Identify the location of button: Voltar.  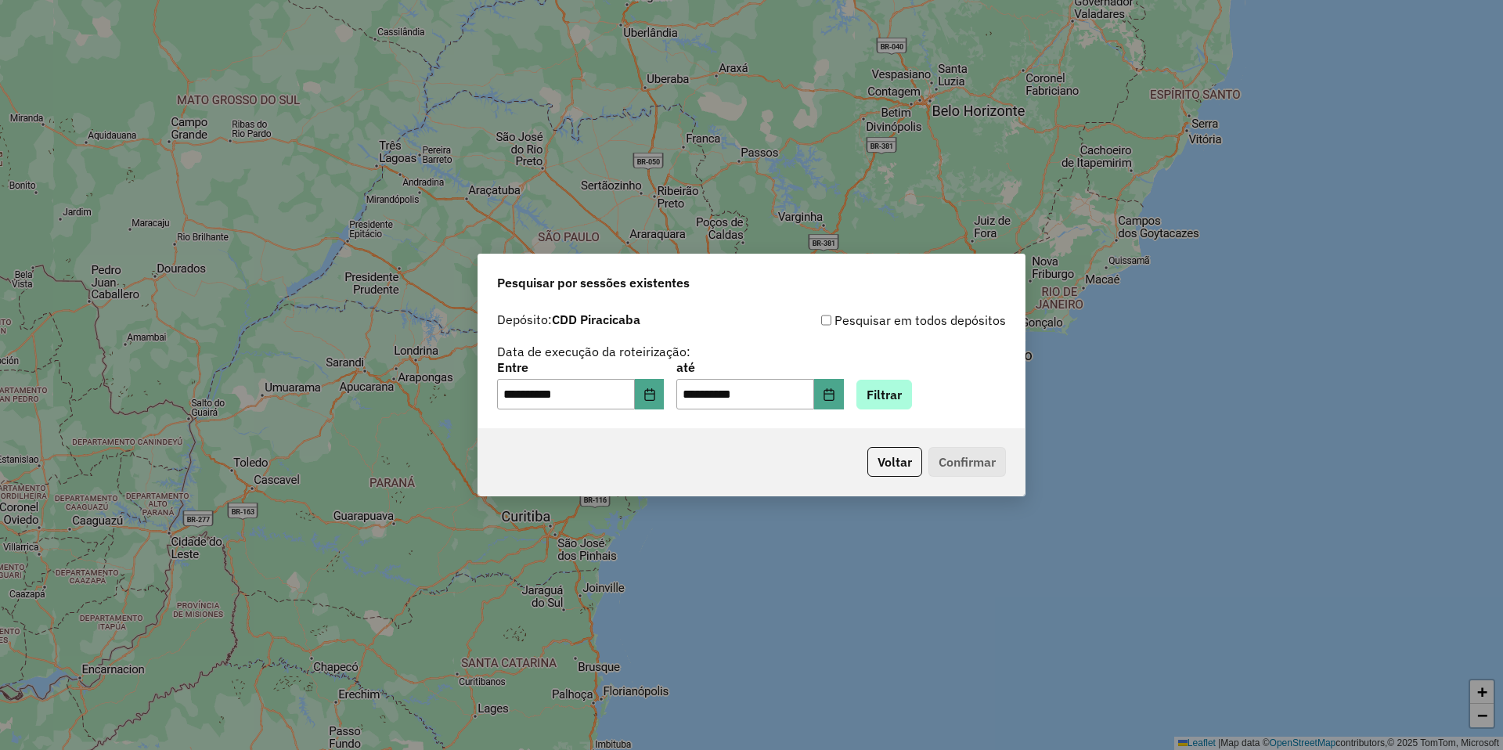
(895, 462).